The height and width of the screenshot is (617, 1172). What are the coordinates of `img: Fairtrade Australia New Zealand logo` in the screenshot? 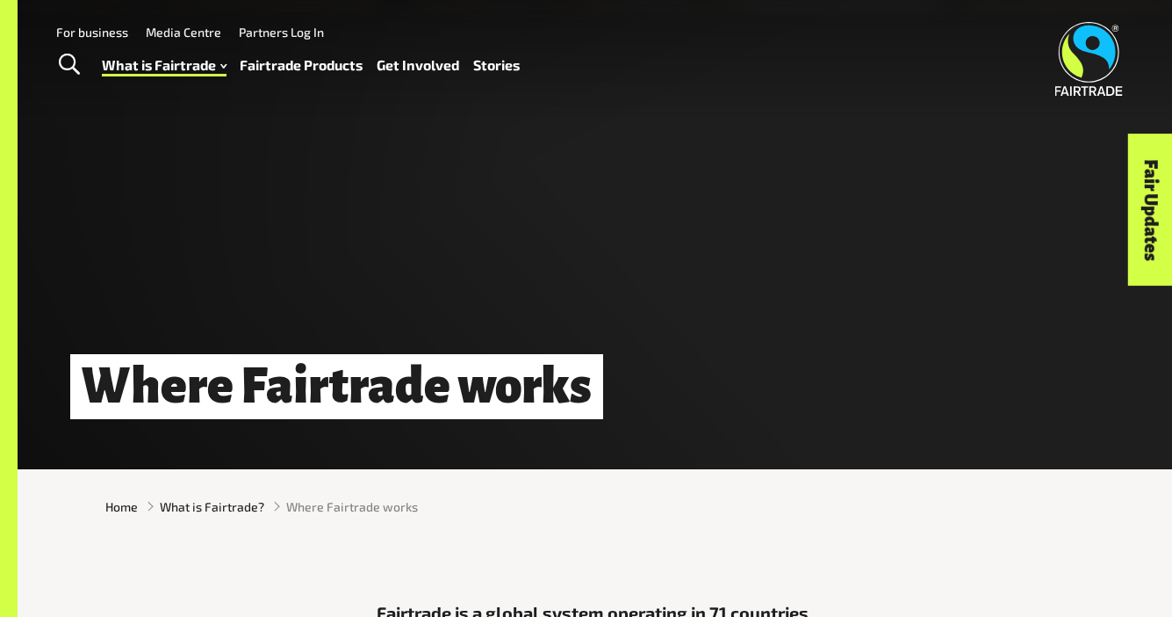 It's located at (1089, 59).